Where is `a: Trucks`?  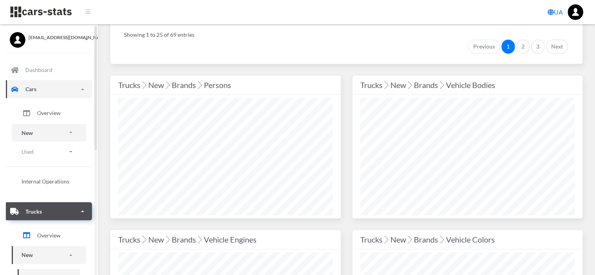
a: Trucks is located at coordinates (49, 211).